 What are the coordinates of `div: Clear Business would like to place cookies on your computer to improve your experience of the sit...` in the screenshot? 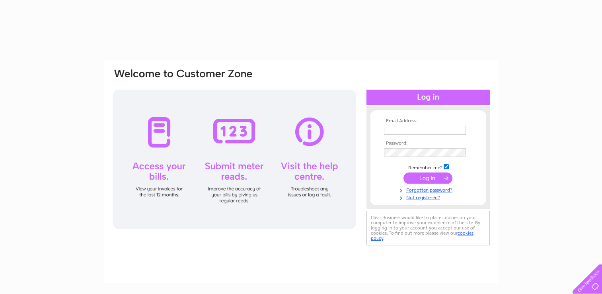 It's located at (428, 228).